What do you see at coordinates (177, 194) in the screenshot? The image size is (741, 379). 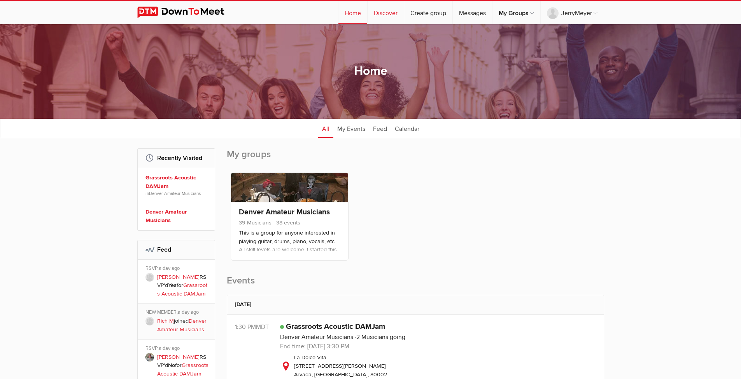 I see `span: in` at bounding box center [177, 194].